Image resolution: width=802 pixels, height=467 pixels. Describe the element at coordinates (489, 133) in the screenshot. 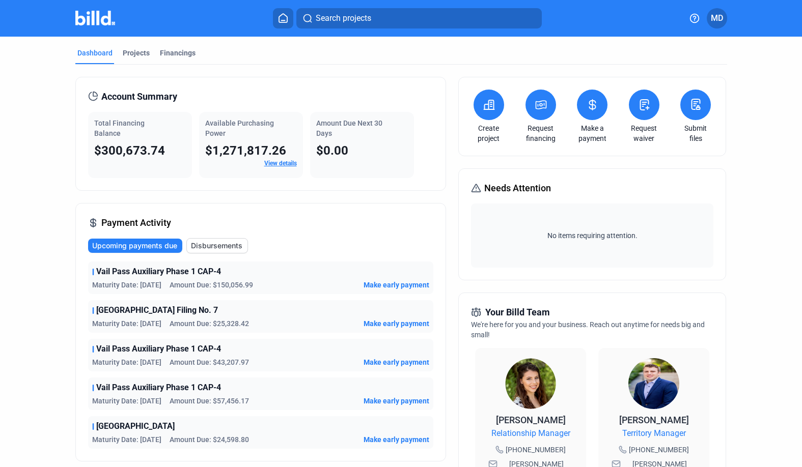

I see `a: Create project` at that location.